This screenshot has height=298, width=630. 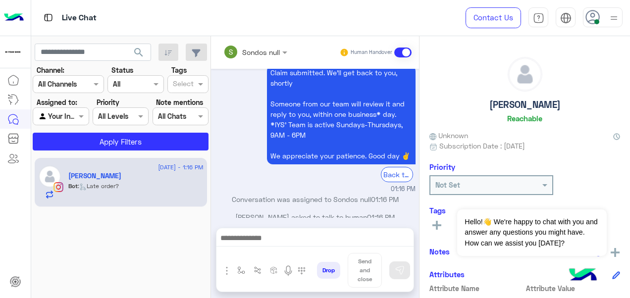 What do you see at coordinates (341, 114) in the screenshot?
I see `p: 17/9/2025, 1:16 PM` at bounding box center [341, 114].